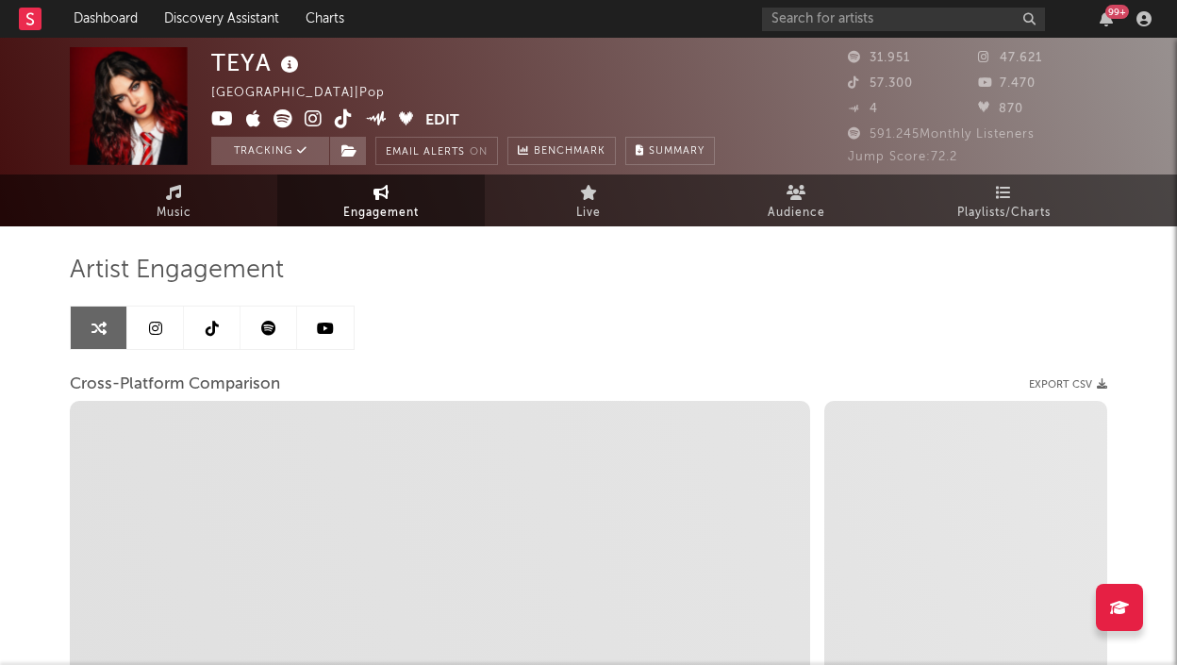 The image size is (1177, 665). What do you see at coordinates (173, 213) in the screenshot?
I see `span: Music` at bounding box center [173, 213].